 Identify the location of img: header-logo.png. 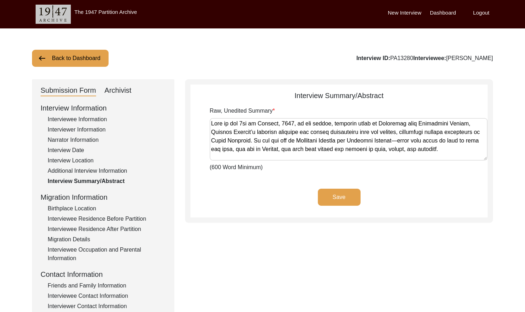
(53, 14).